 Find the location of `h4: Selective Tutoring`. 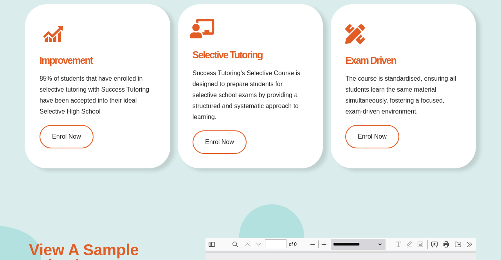

h4: Selective Tutoring is located at coordinates (251, 55).